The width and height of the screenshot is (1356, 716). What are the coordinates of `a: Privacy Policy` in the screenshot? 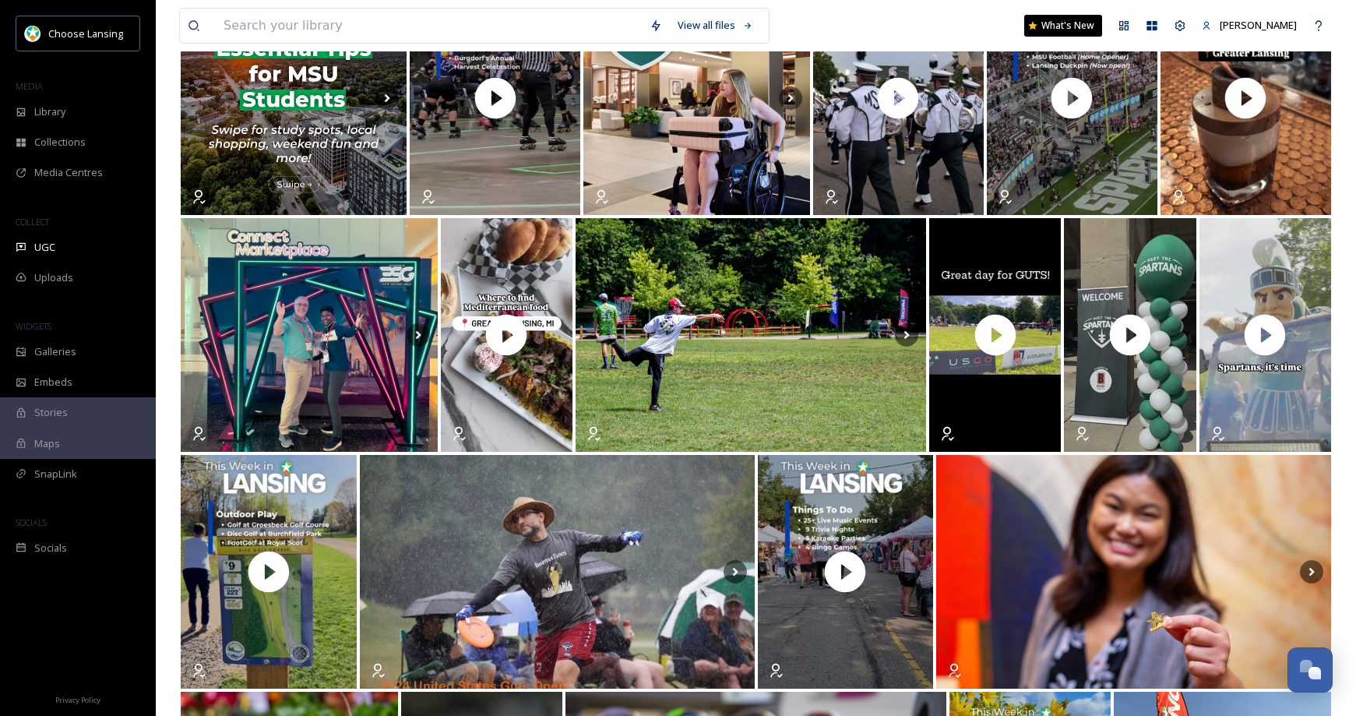 It's located at (78, 698).